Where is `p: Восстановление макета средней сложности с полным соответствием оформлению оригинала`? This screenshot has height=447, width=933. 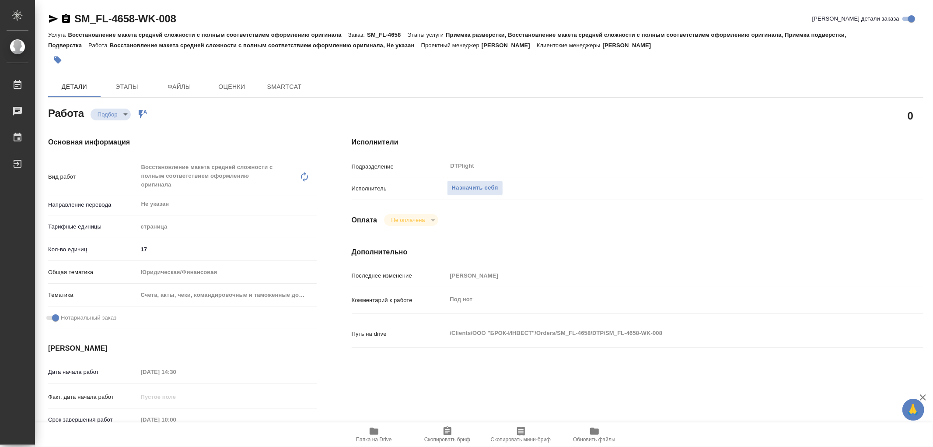 p: Восстановление макета средней сложности с полным соответствием оформлению оригинала is located at coordinates (208, 35).